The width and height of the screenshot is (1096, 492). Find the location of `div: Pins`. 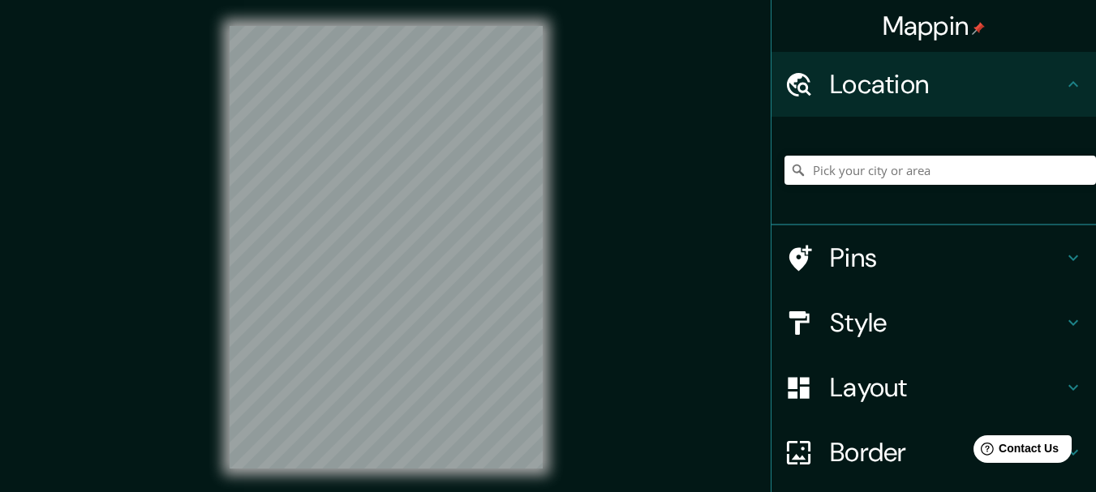

div: Pins is located at coordinates (934, 258).